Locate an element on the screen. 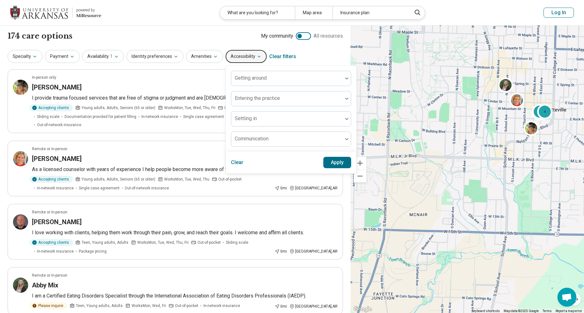 This screenshot has height=313, width=584. button: Zoom out is located at coordinates (360, 176).